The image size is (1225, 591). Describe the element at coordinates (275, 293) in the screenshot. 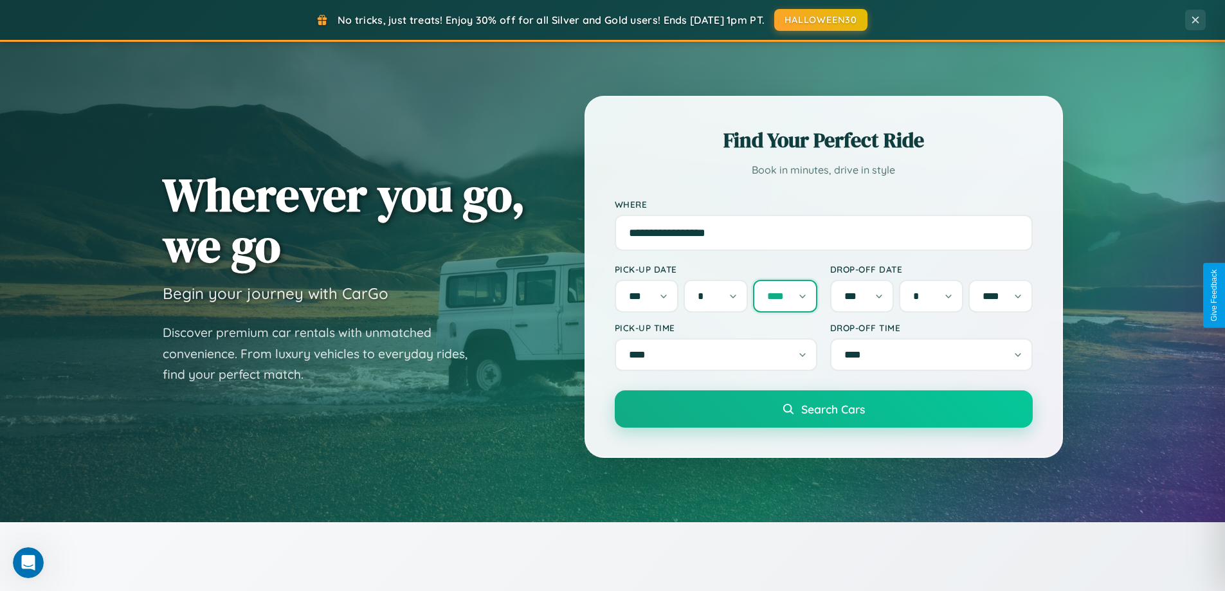

I see `h3: Begin your journey with CarGo` at that location.